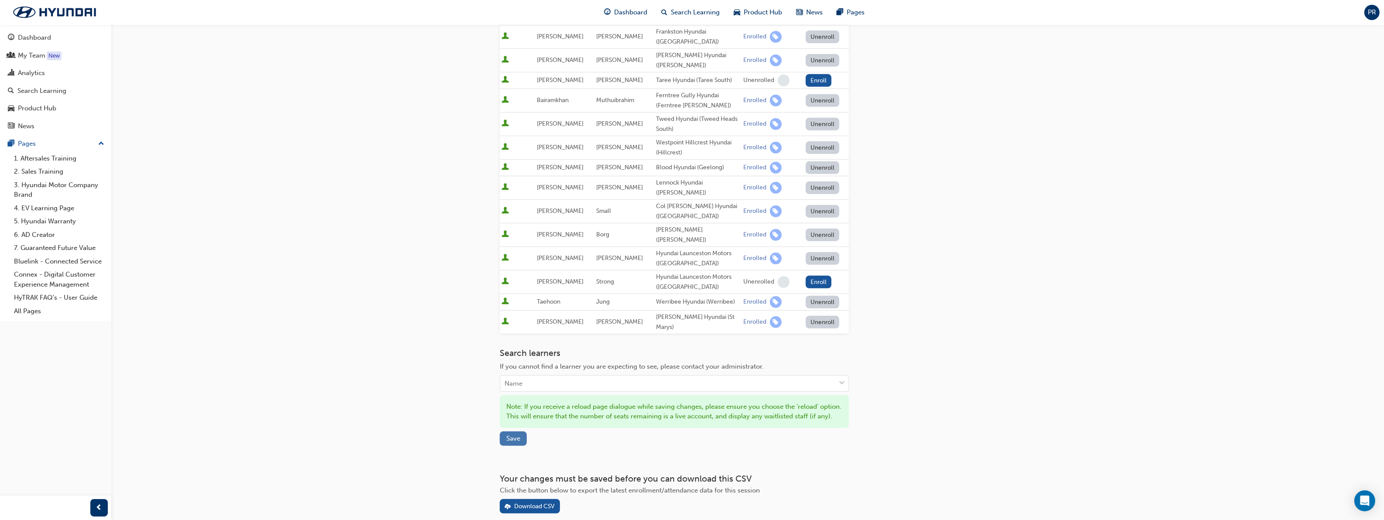  I want to click on span: up-icon, so click(101, 144).